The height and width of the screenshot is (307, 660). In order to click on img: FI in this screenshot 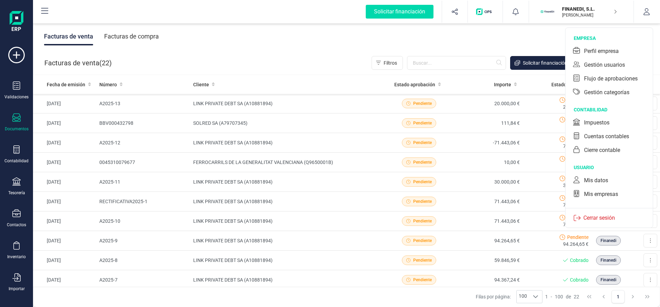, I will do `click(548, 12)`.